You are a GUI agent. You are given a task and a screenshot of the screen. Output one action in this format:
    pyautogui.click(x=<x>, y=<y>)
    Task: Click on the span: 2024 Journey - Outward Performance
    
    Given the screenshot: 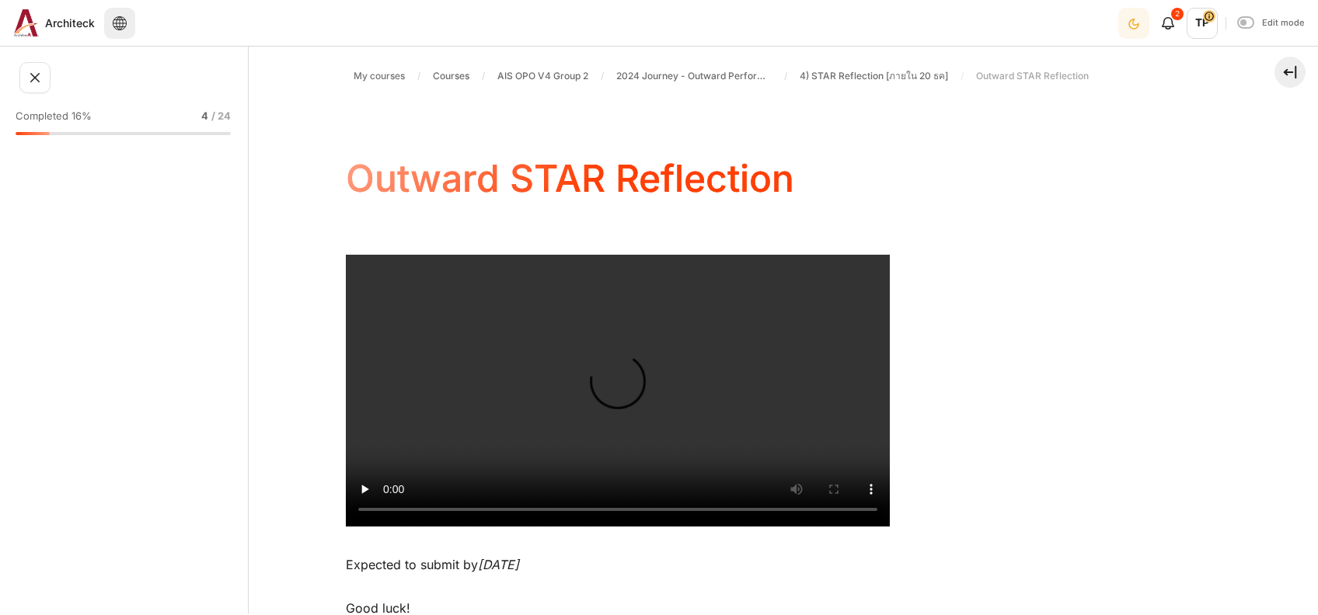 What is the action you would take?
    pyautogui.click(x=694, y=76)
    